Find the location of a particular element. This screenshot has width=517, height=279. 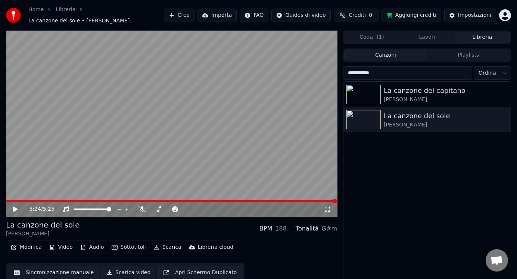

div: 188 is located at coordinates (281, 229).